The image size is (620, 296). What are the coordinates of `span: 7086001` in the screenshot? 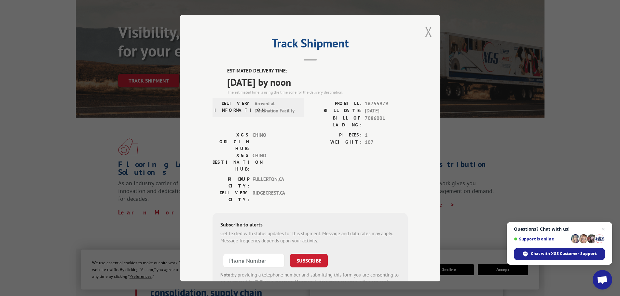 It's located at (386, 121).